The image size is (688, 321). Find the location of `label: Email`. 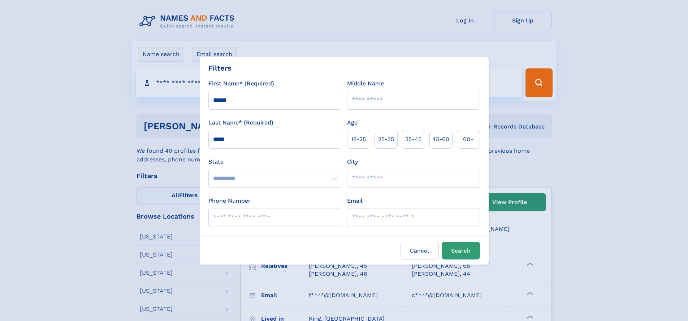

label: Email is located at coordinates (355, 201).